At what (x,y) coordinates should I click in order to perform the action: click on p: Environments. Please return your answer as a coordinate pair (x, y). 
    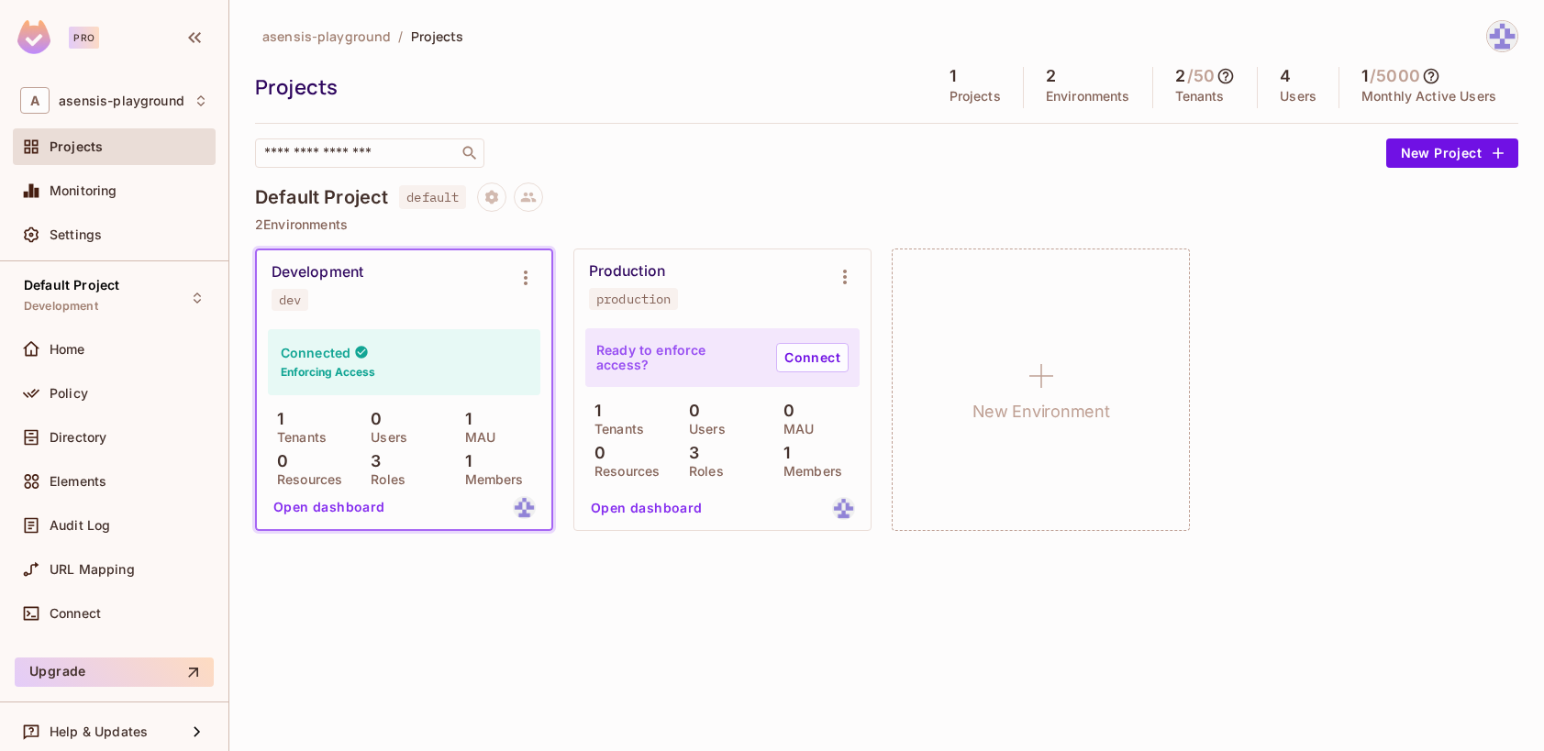
    Looking at the image, I should click on (1088, 96).